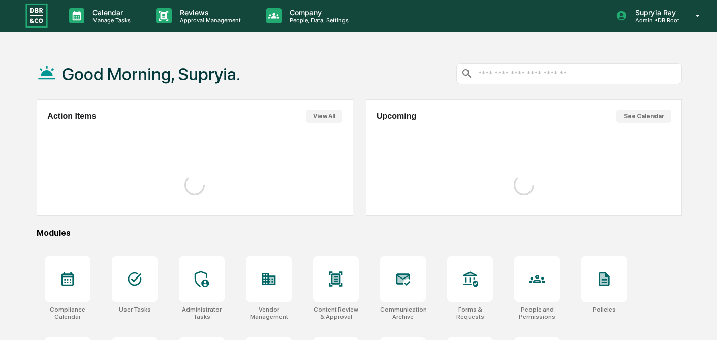 This screenshot has height=340, width=717. I want to click on div: Administrator Tasks, so click(202, 313).